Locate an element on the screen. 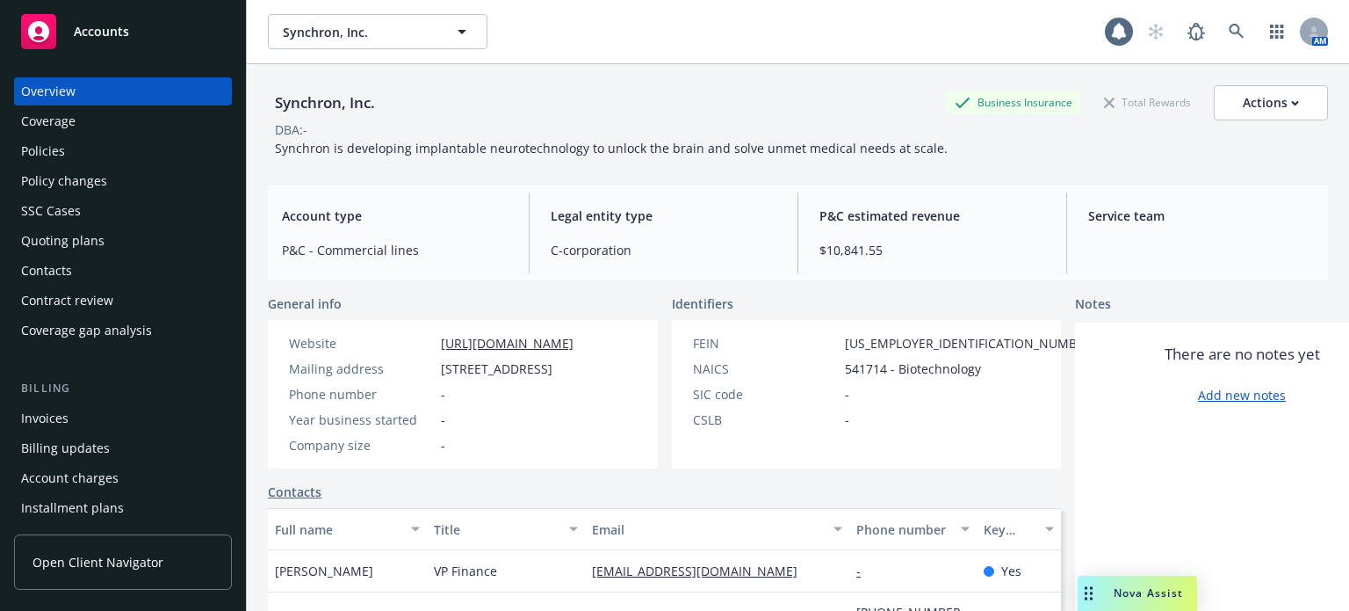 The image size is (1349, 611). span: General info is located at coordinates (305, 303).